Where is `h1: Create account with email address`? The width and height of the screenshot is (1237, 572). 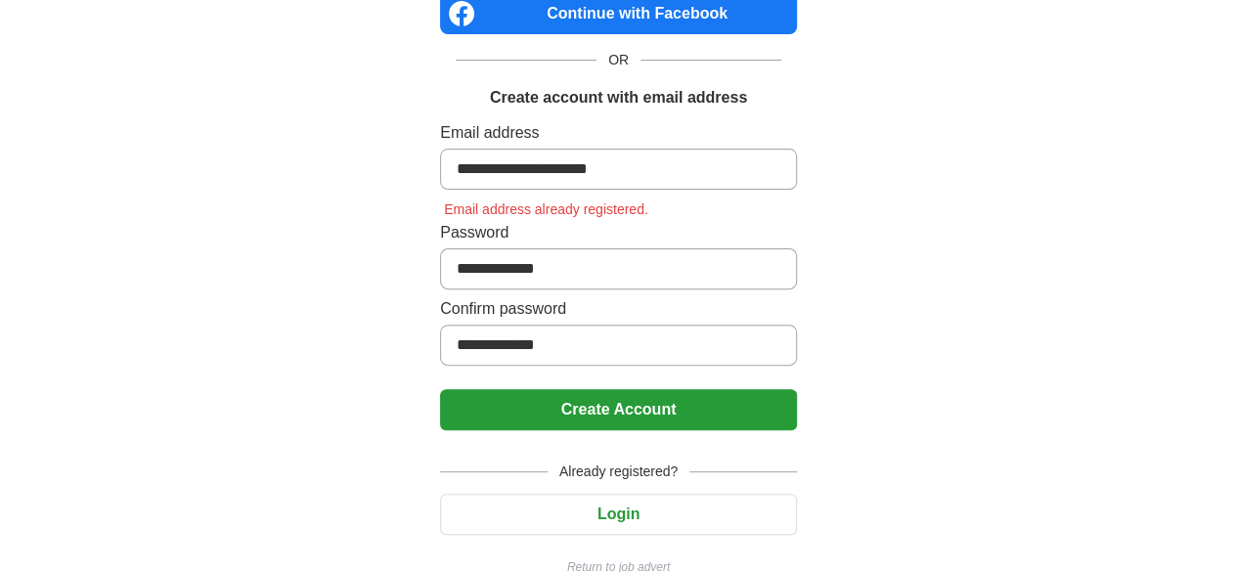 h1: Create account with email address is located at coordinates (618, 98).